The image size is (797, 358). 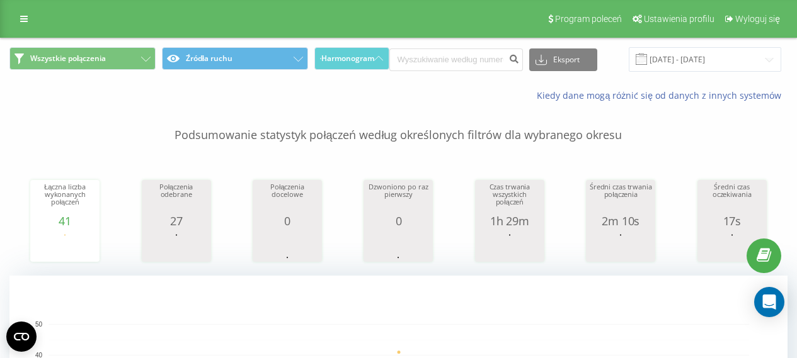 I want to click on div: 17s, so click(x=732, y=221).